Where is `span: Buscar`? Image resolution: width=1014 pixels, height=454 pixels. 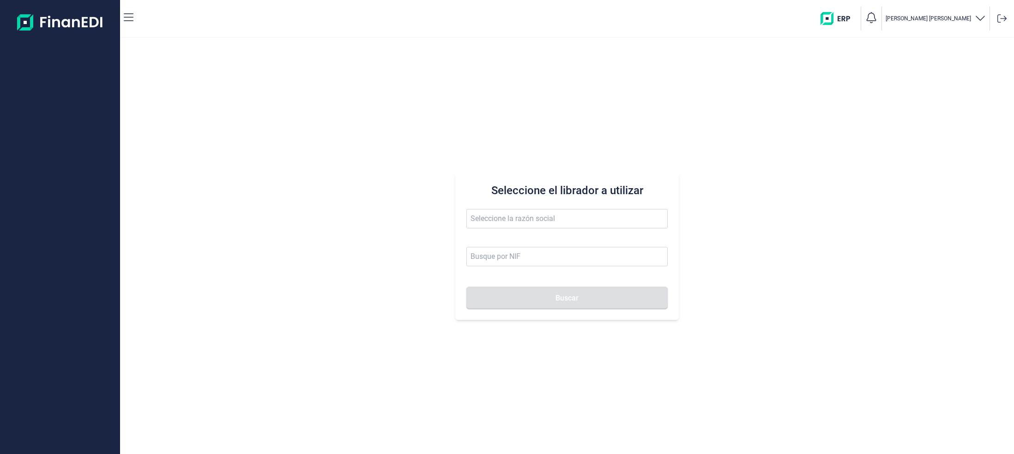 span: Buscar is located at coordinates (567, 297).